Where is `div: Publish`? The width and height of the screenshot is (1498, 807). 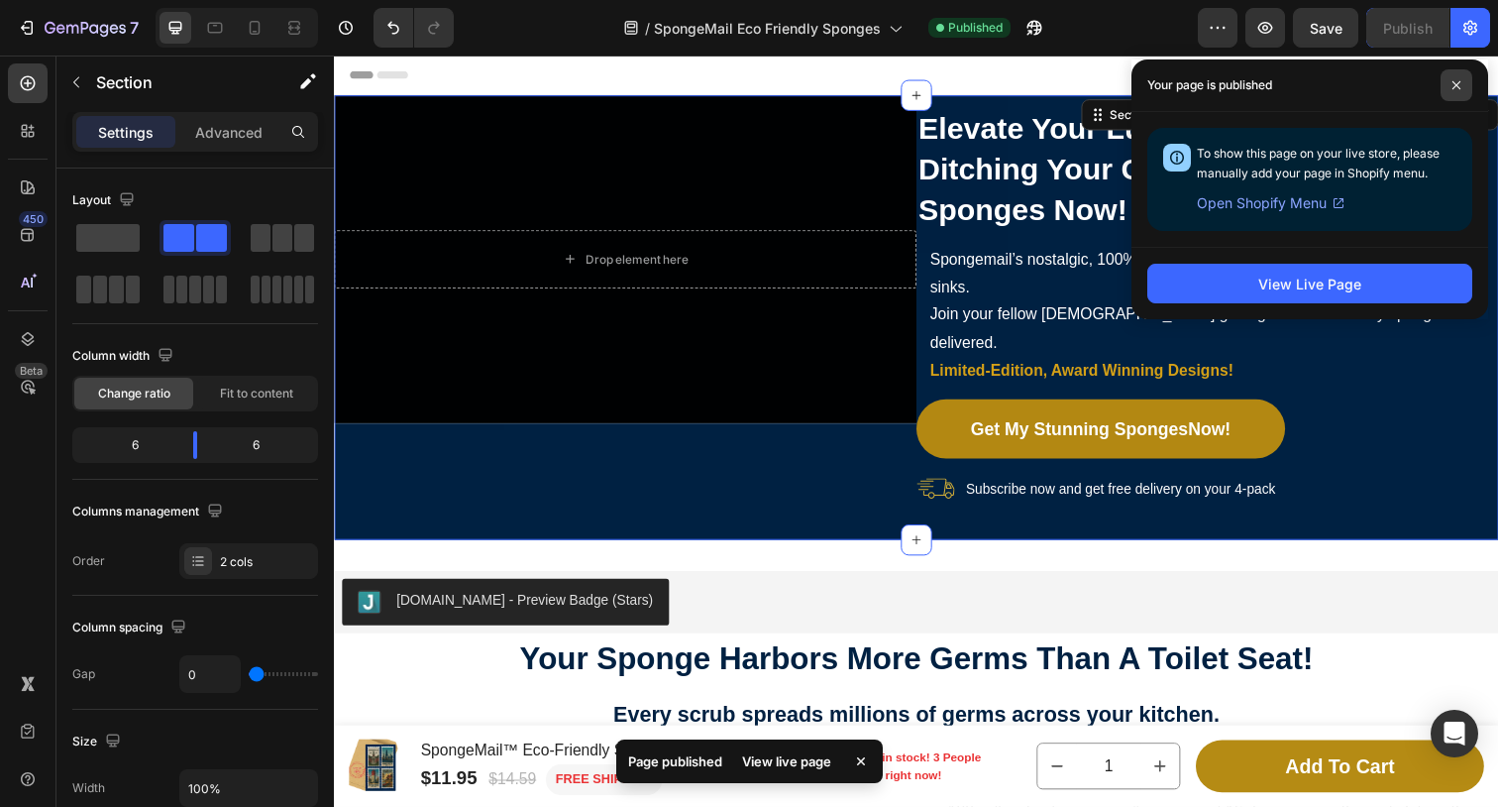
div: Publish is located at coordinates (1408, 28).